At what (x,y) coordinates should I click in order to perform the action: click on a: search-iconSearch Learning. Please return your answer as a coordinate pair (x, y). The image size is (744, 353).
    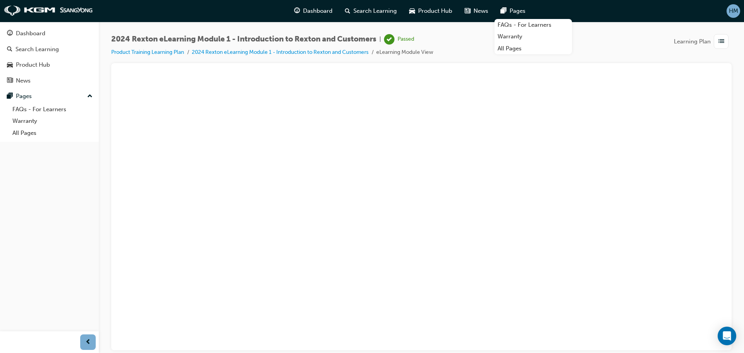
    Looking at the image, I should click on (371, 11).